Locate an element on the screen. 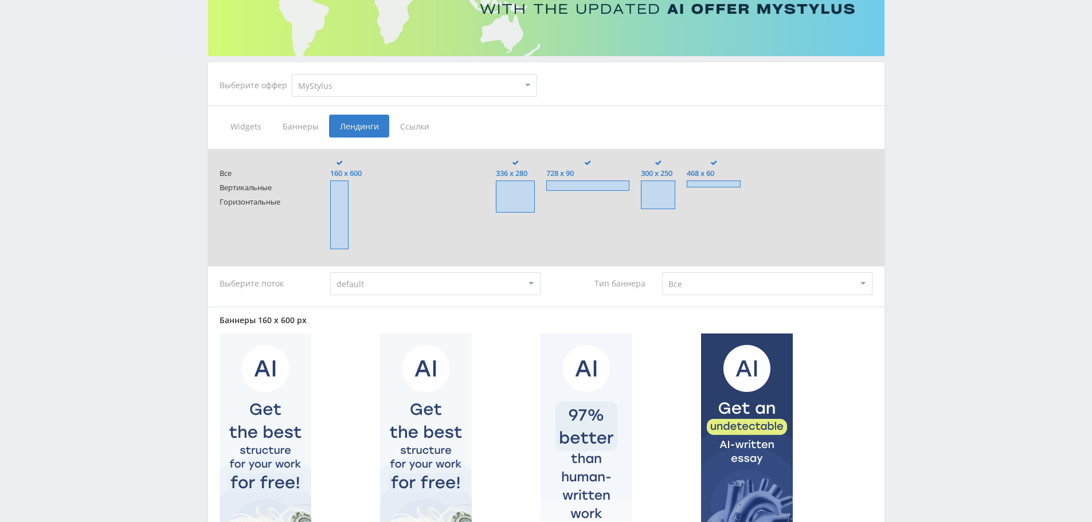 This screenshot has width=1092, height=522. span: 300 x 250 is located at coordinates (658, 173).